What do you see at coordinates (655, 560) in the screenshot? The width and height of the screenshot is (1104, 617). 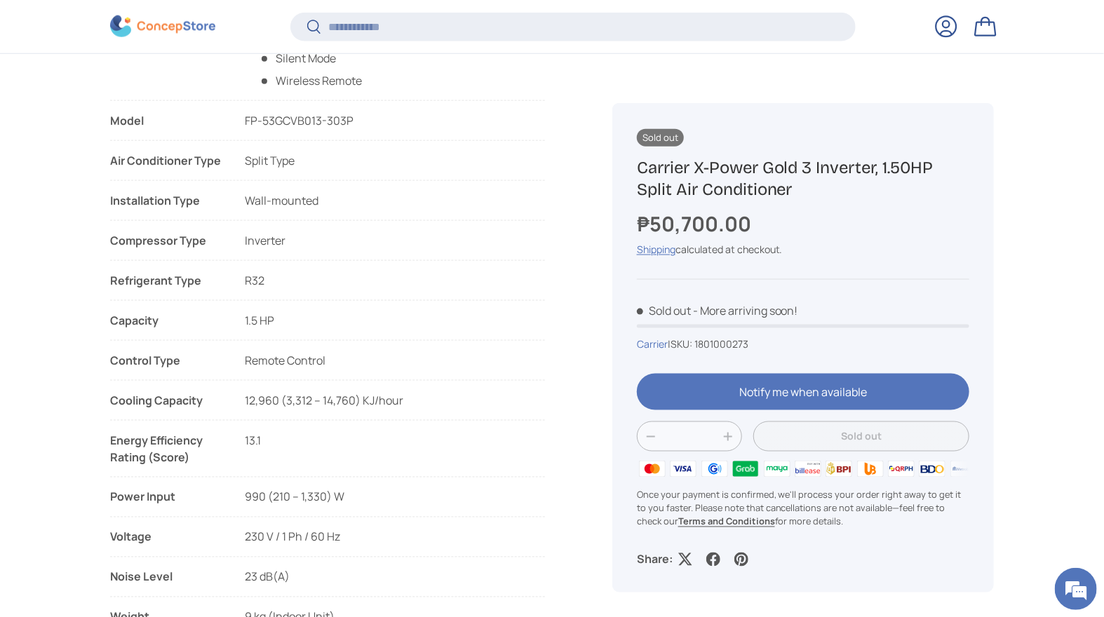 I see `p: Share:` at bounding box center [655, 560].